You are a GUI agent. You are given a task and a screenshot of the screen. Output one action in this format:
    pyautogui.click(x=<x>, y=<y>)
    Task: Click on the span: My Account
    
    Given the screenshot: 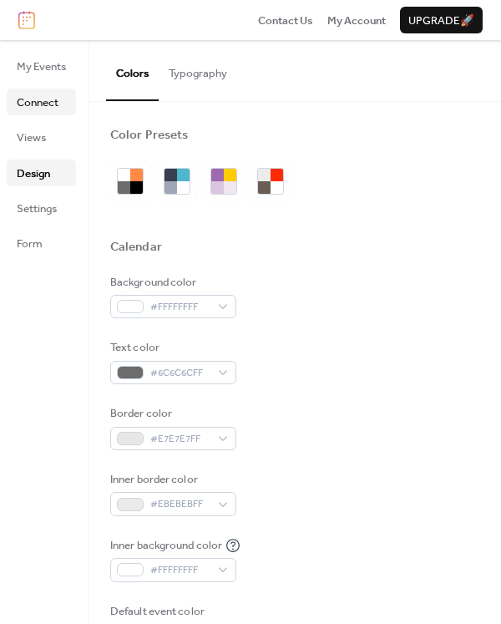 What is the action you would take?
    pyautogui.click(x=357, y=21)
    